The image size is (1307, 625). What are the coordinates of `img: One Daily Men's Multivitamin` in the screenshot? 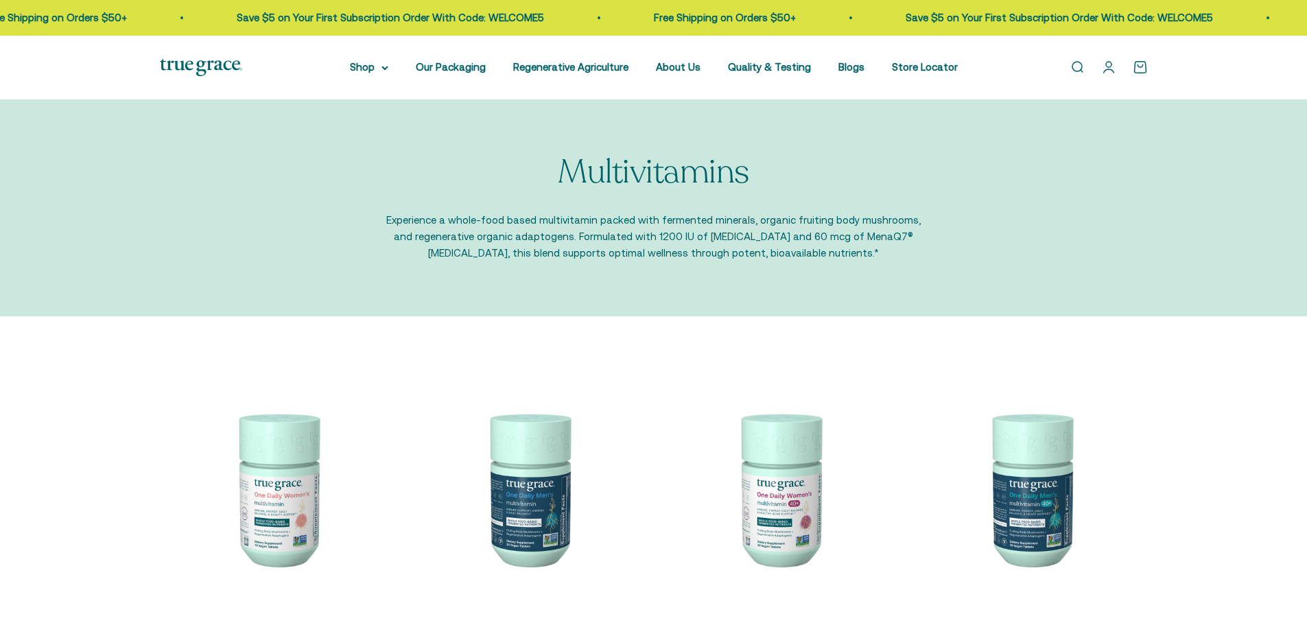 It's located at (528, 488).